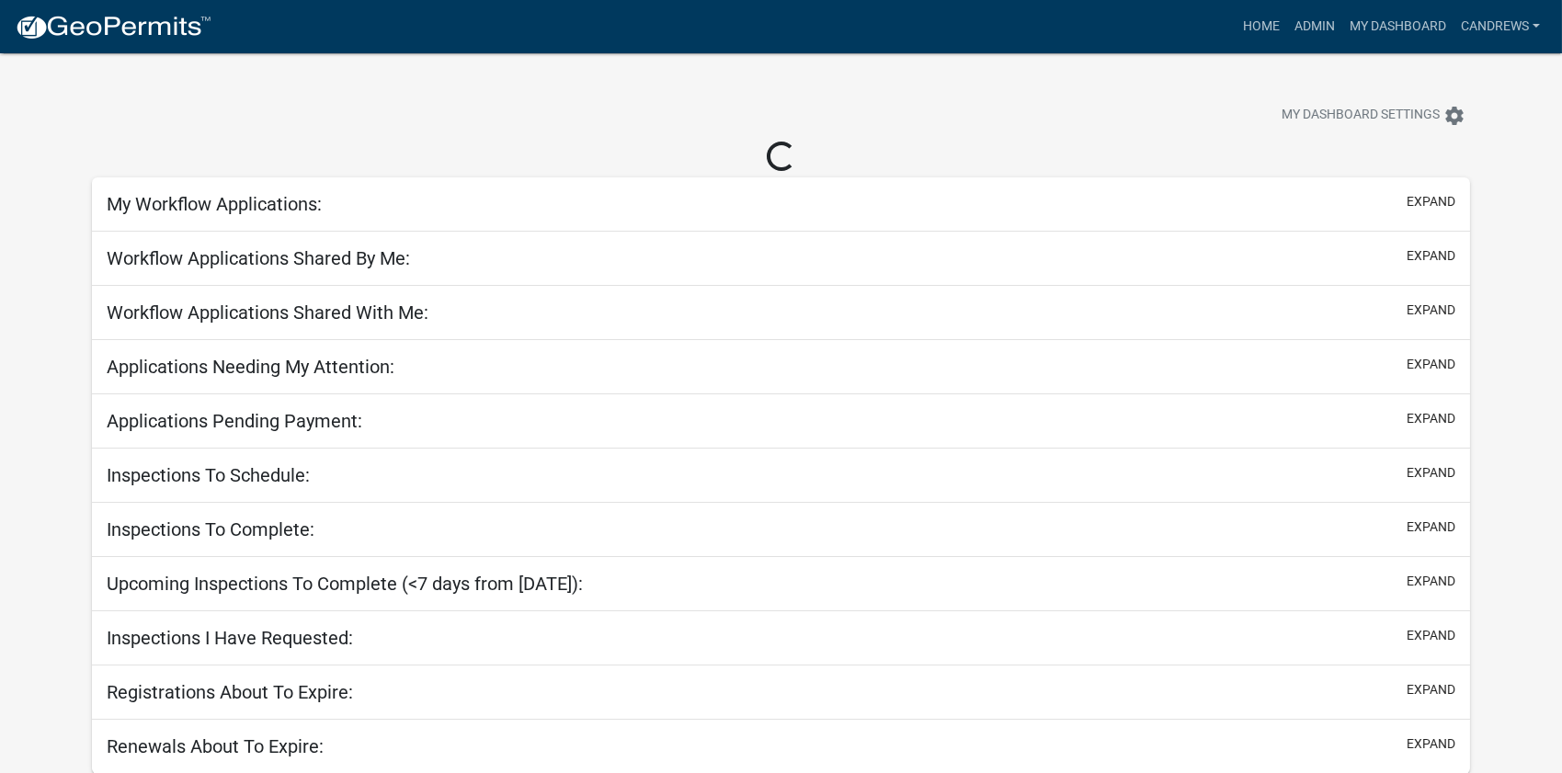 Image resolution: width=1562 pixels, height=773 pixels. Describe the element at coordinates (215, 746) in the screenshot. I see `h5: Renewals About To Expire:` at that location.